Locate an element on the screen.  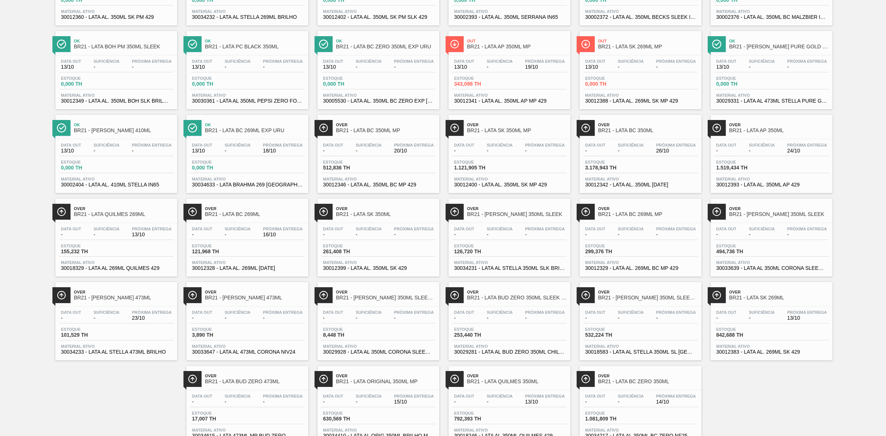
a: ÍconeOverBR21 - LATA BUD ZERO 350ML SLEEK EXP CHIData out-Suficiência-Próxima Entrega-Estoque253,... is located at coordinates (508, 318).